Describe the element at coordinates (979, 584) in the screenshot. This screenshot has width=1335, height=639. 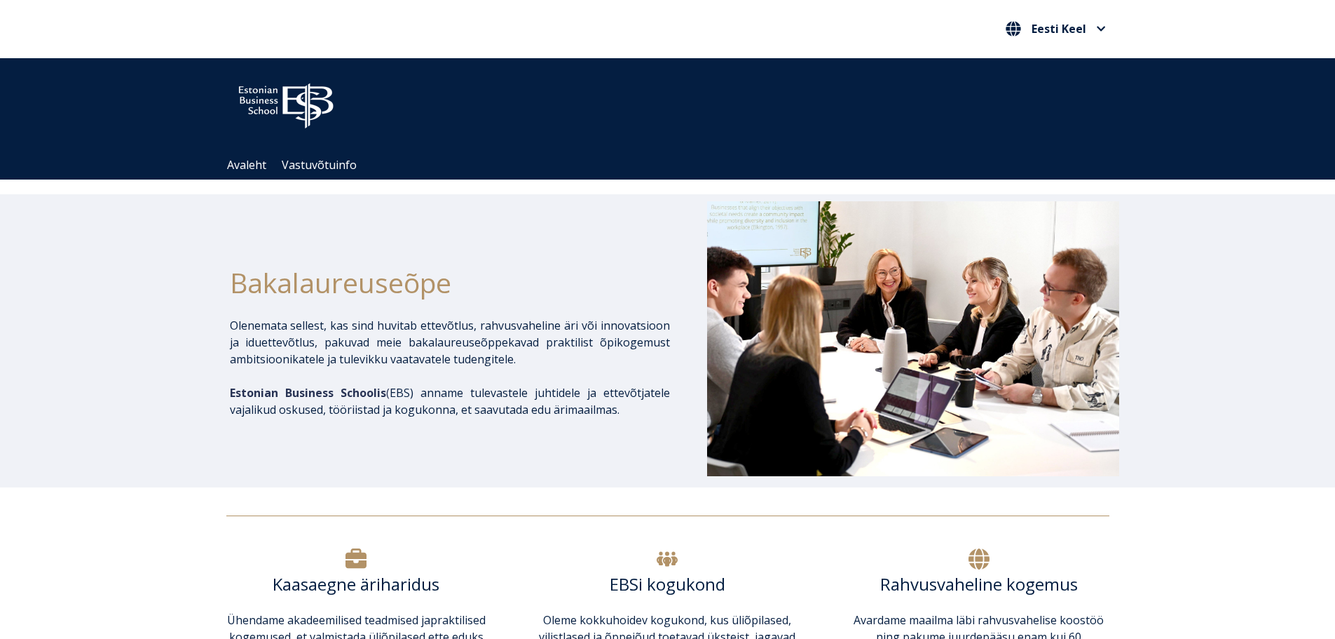
I see `h6: Rahvusvaheline kogemus` at that location.